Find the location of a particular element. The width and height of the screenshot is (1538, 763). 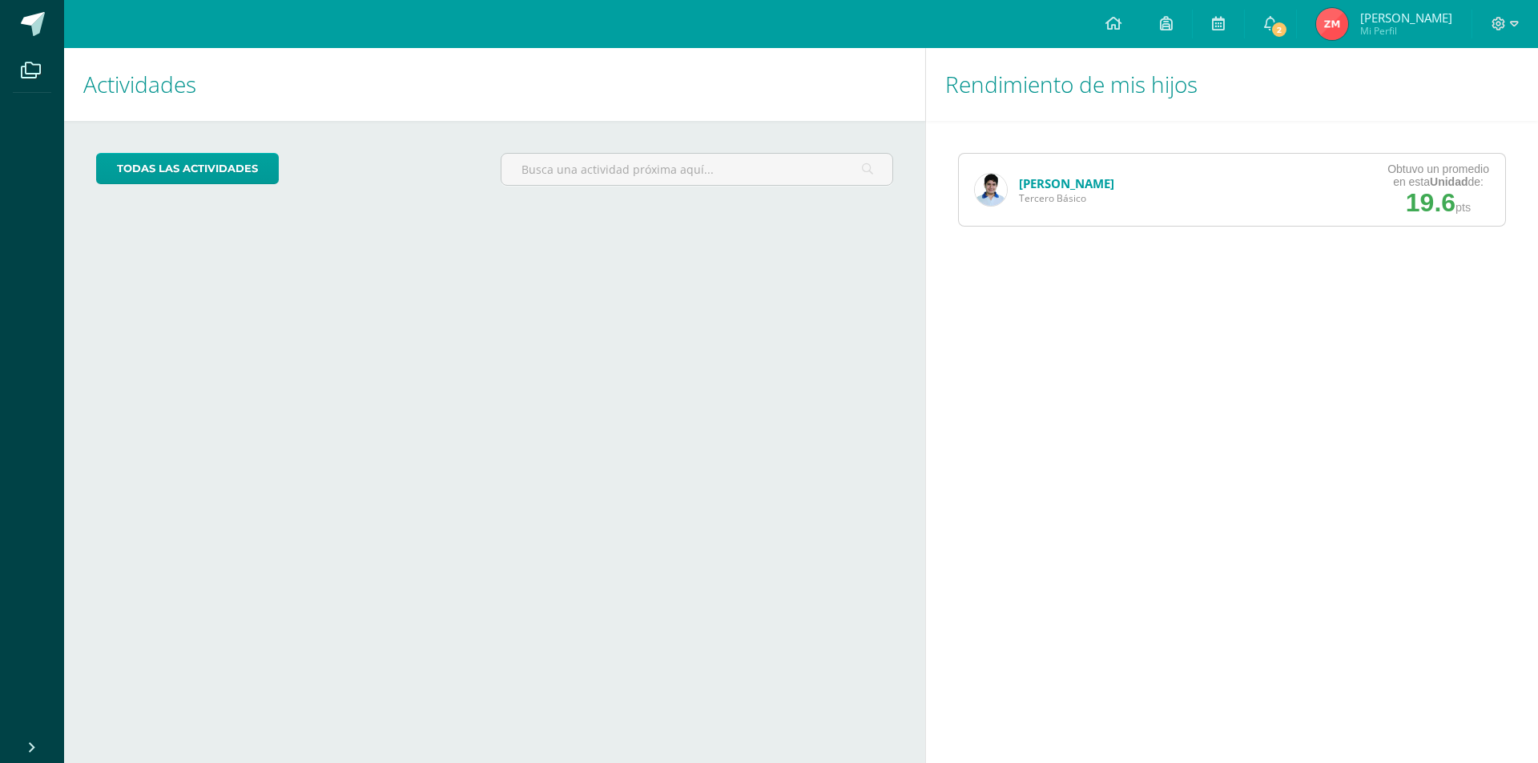

img: 67d5b4fbc1d12d3672e40db4a1e1e2a3.png is located at coordinates (1332, 24).